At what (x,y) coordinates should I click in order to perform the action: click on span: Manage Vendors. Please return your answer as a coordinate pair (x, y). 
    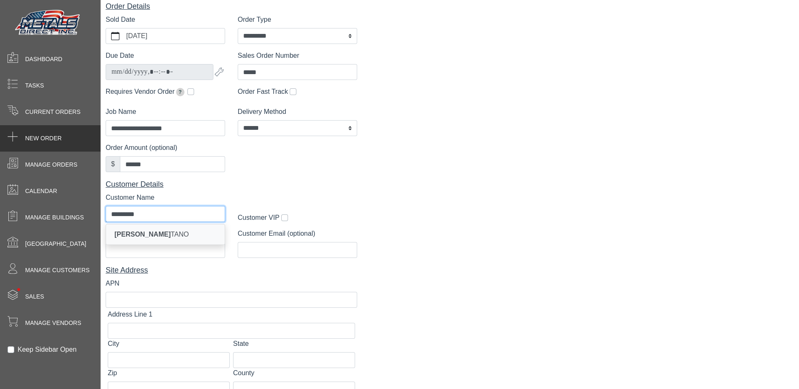
    Looking at the image, I should click on (53, 323).